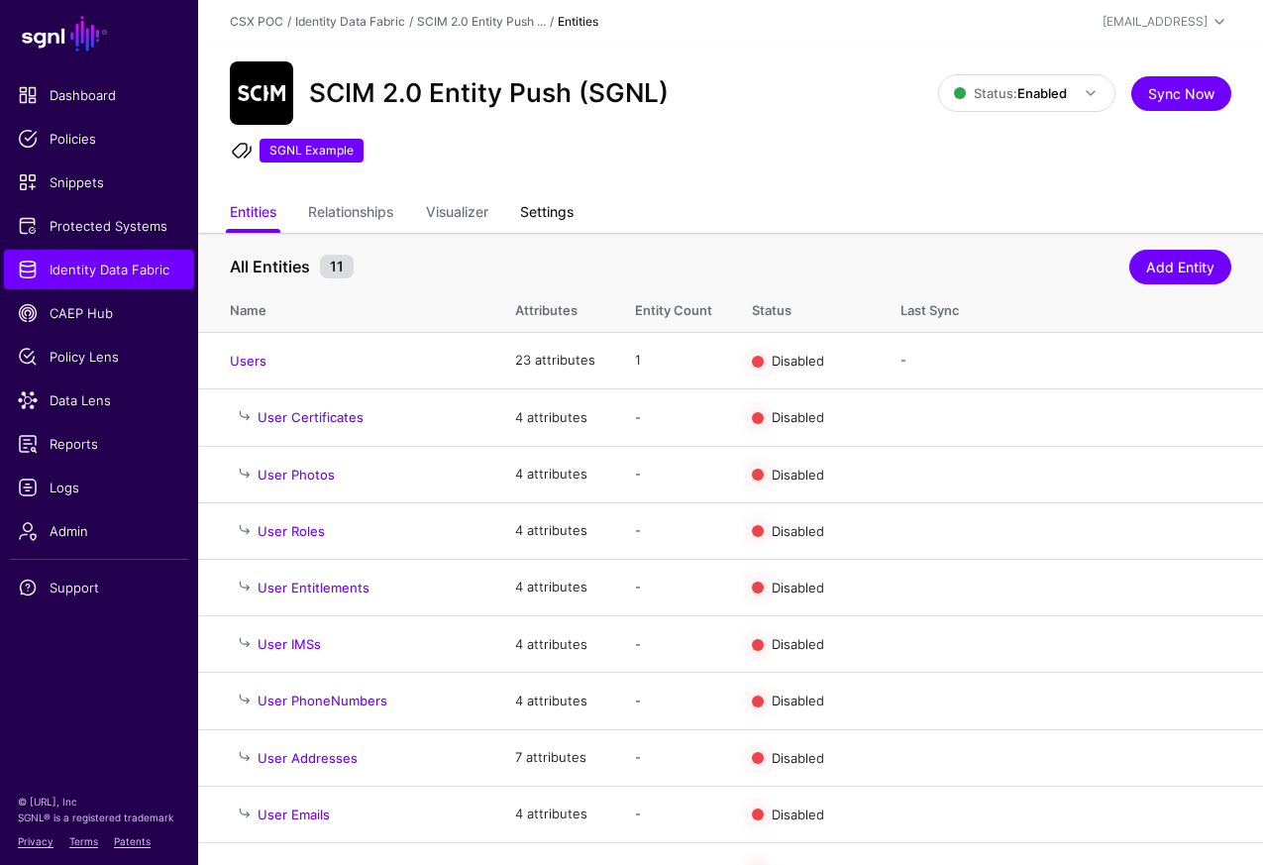  Describe the element at coordinates (262, 93) in the screenshot. I see `img: svg+xml;base64,PHN2ZyB3aWR0aD0iNjQiIGhlaWdodD0iNjQiIHZpZXdCb3g9IjAgMCA2NCA2NCIgZmlsbD0ibm9uZSIgeG...` at that location.